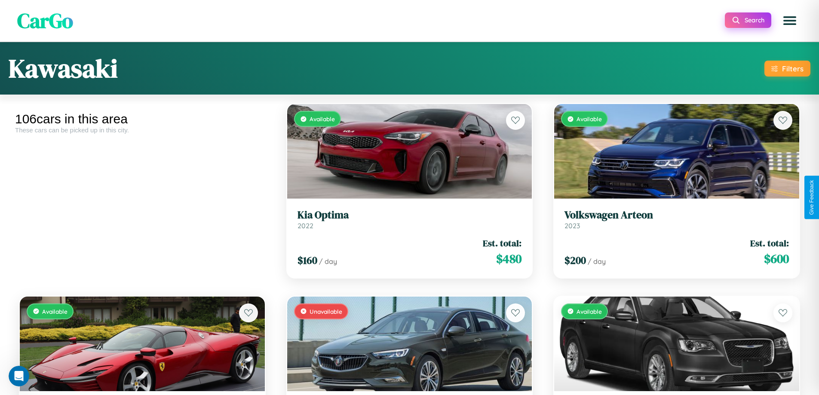 The image size is (819, 395). Describe the element at coordinates (573, 226) in the screenshot. I see `span: 2023` at that location.